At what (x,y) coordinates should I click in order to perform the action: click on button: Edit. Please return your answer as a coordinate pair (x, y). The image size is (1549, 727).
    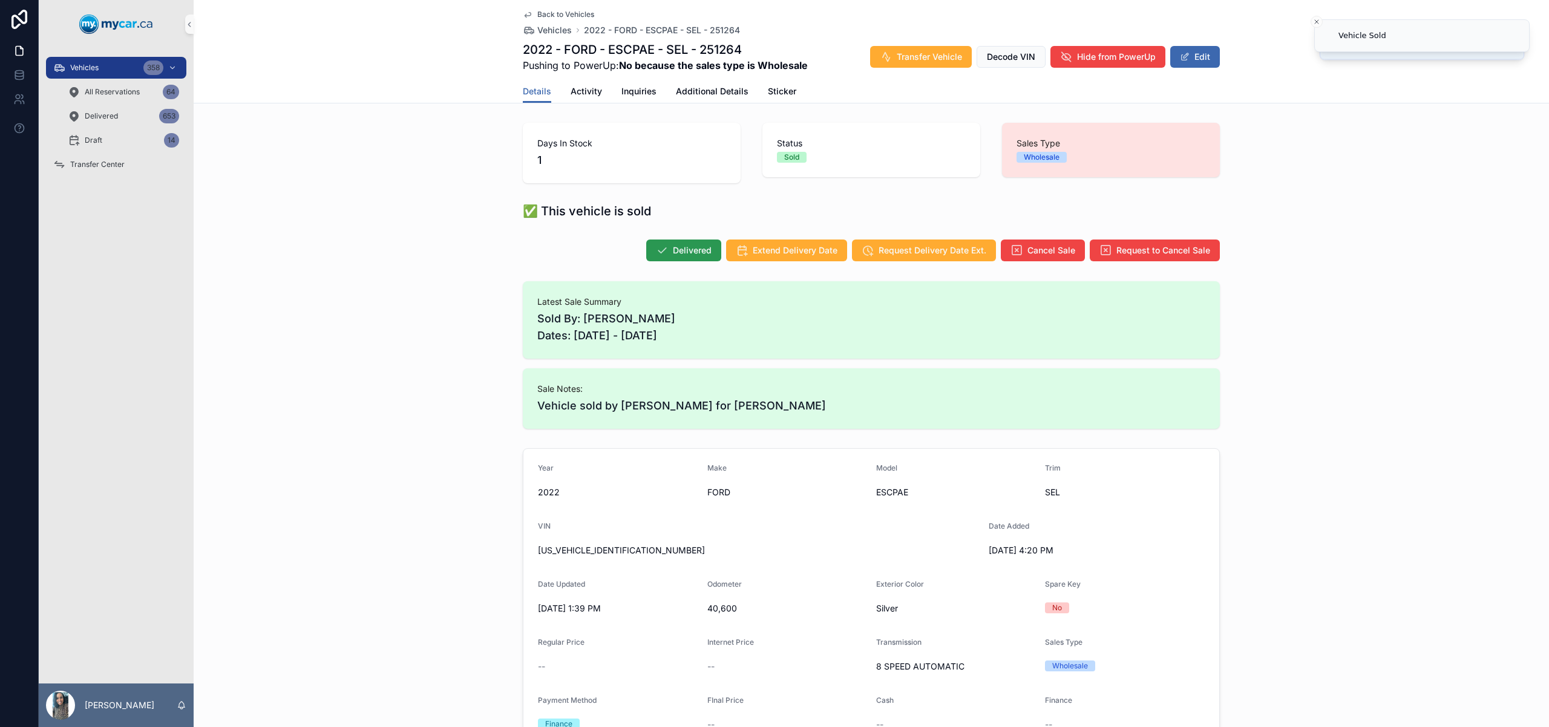
    Looking at the image, I should click on (1195, 57).